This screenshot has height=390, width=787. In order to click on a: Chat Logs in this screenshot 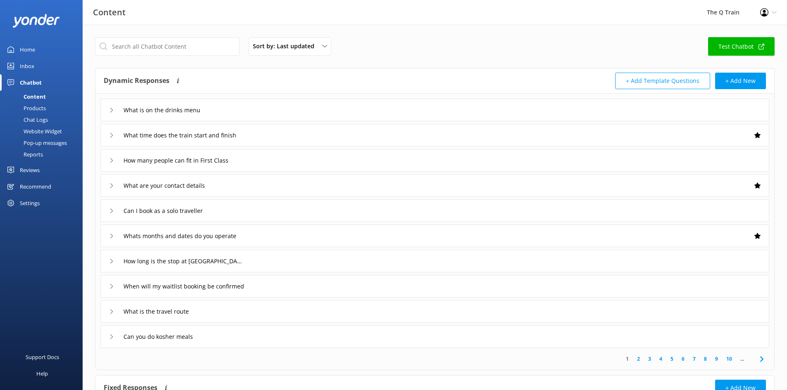, I will do `click(44, 120)`.